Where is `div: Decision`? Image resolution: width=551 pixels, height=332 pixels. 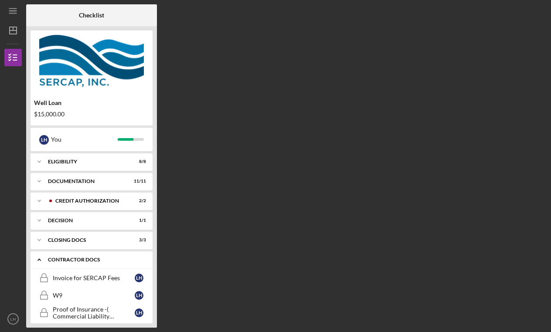 div: Decision is located at coordinates (86, 220).